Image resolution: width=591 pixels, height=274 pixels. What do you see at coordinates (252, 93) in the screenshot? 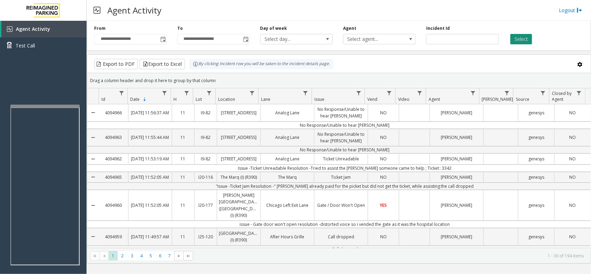
I see `a: Location Filter Menu` at bounding box center [252, 93].